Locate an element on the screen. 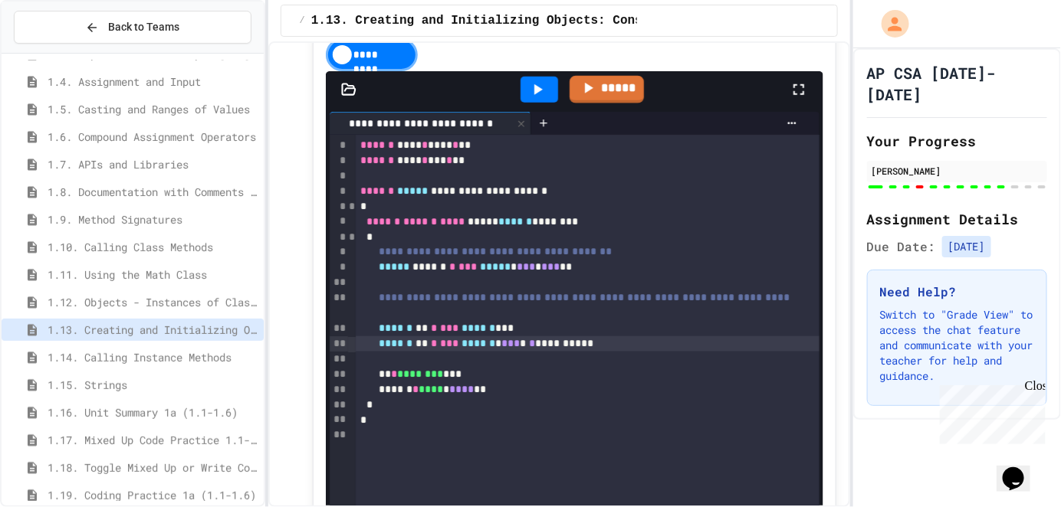 The image size is (1061, 507). h2: Assignment Details is located at coordinates (957, 219).